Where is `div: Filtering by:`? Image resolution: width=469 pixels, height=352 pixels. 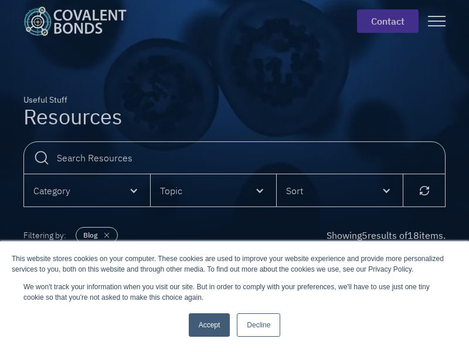 div: Filtering by: is located at coordinates (45, 235).